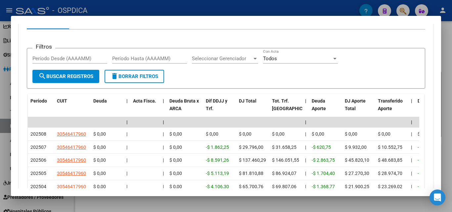  Describe the element at coordinates (253, 108) in the screenshot. I see `datatable-header-cell: DJ Total` at that location.